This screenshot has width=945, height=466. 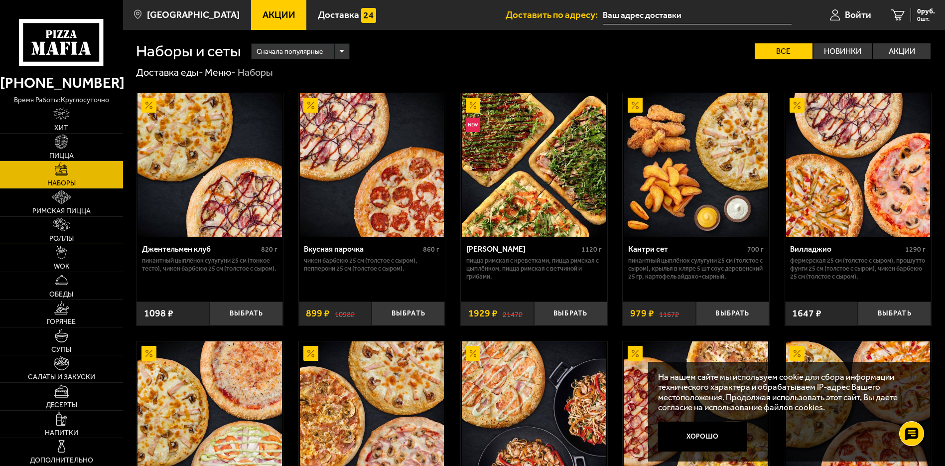 What do you see at coordinates (210, 165) in the screenshot?
I see `a: АкционныйДжентельмен клуб` at bounding box center [210, 165].